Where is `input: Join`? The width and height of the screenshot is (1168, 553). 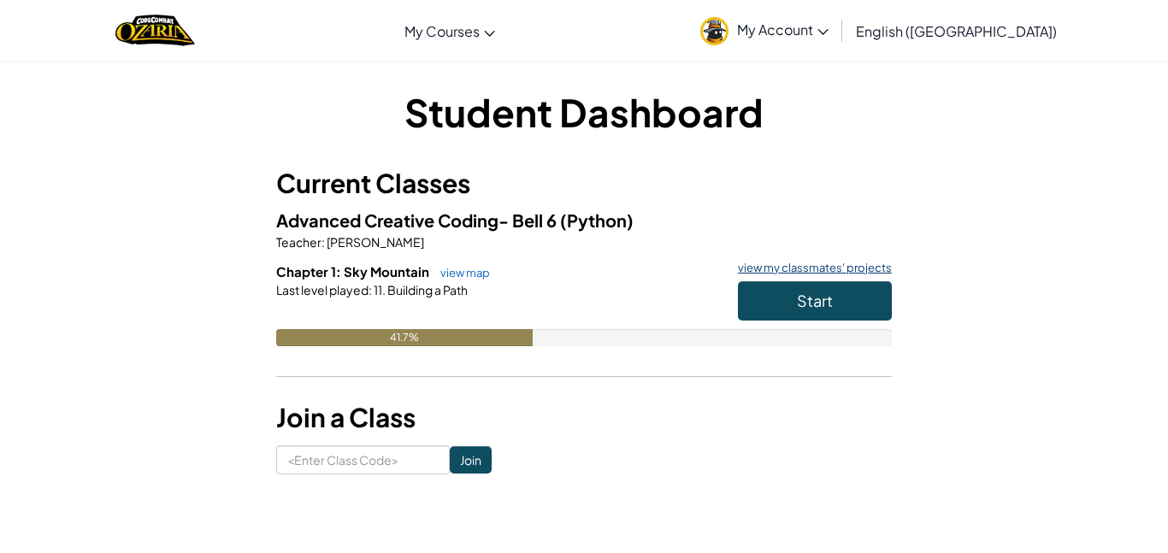
input: Join is located at coordinates (470, 460).